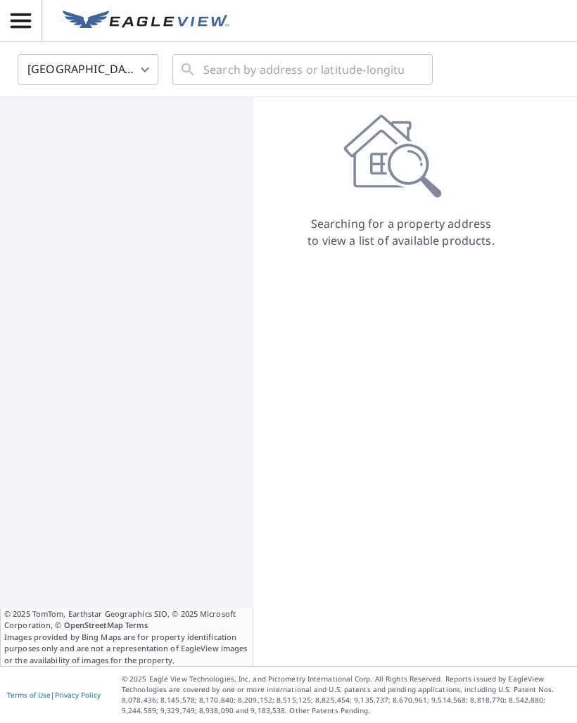  I want to click on img: EV Logo, so click(146, 21).